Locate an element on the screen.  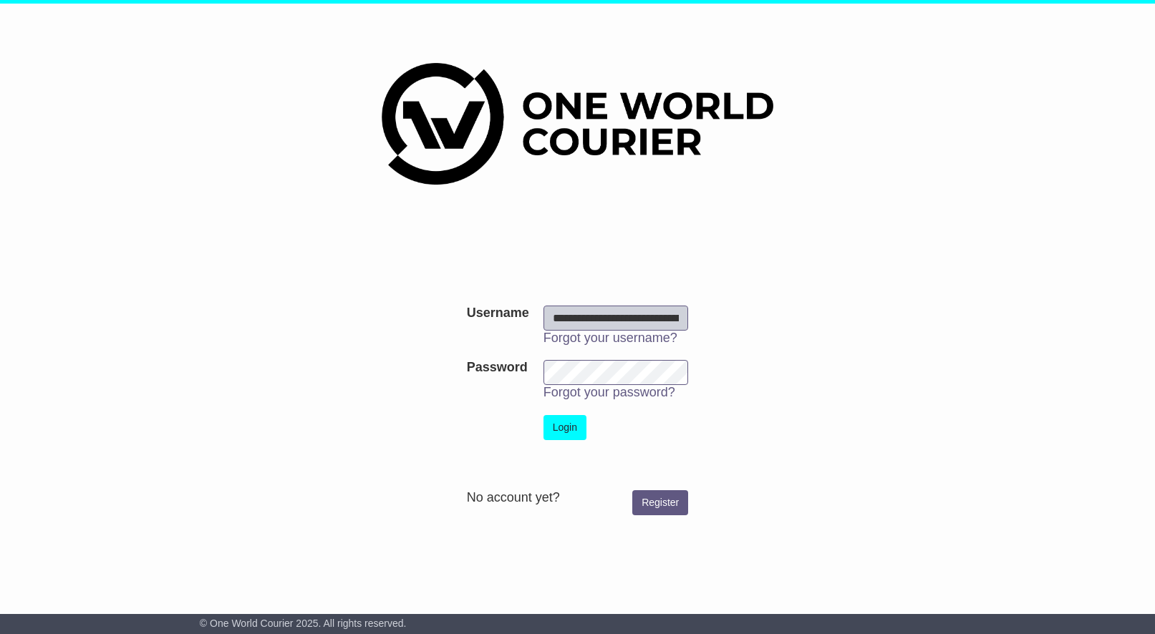
label: Username is located at coordinates (498, 314).